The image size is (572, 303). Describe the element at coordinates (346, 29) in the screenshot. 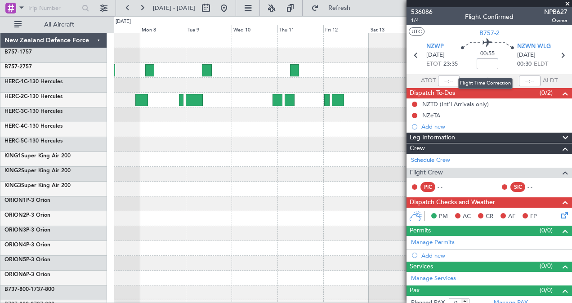

I see `div: Fri 12` at that location.